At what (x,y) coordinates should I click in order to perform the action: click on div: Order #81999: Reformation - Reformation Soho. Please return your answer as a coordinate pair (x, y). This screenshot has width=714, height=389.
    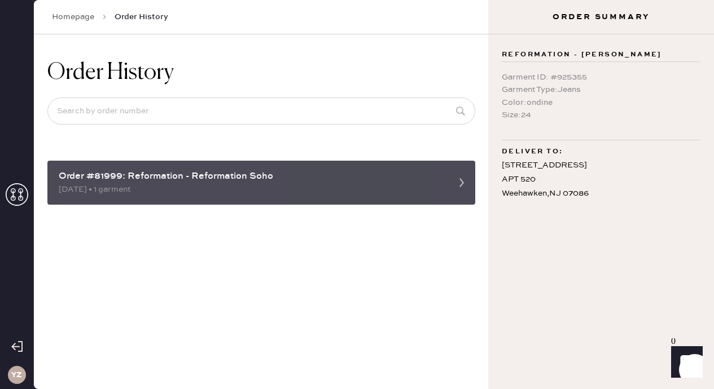
    Looking at the image, I should click on (251, 177).